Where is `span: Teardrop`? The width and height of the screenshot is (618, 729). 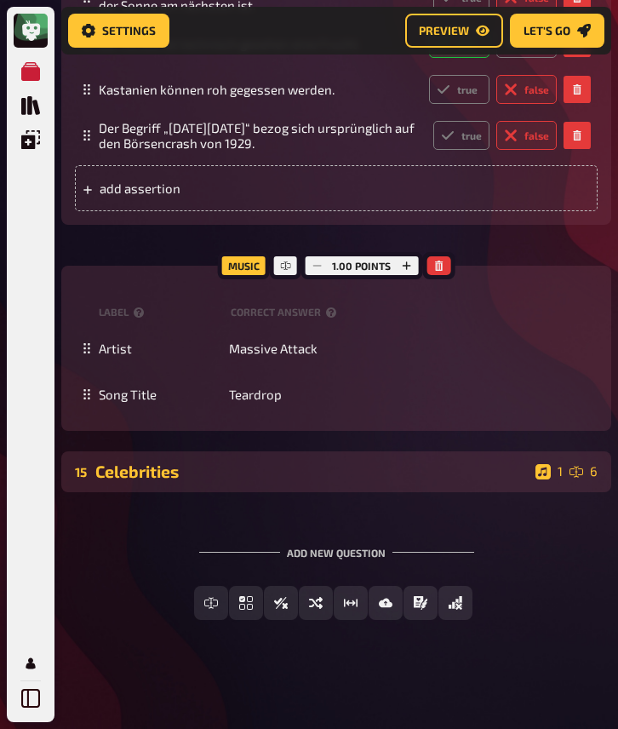 span: Teardrop is located at coordinates (256, 394).